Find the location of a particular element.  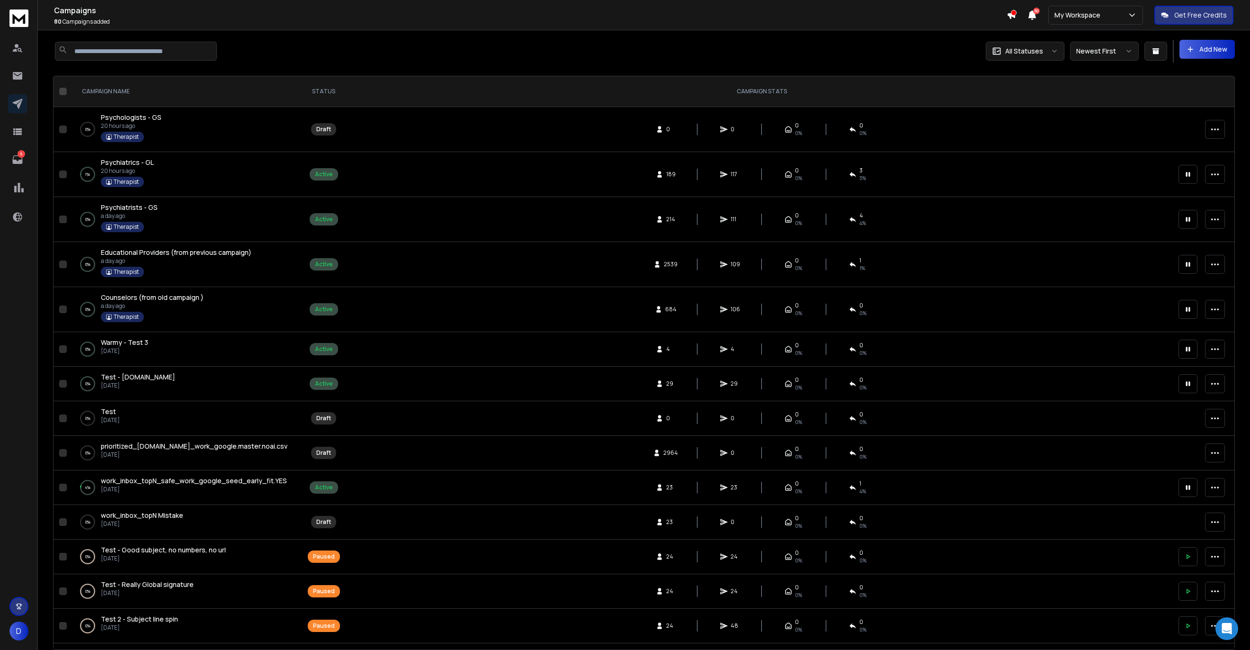

span: 2964 is located at coordinates (671, 453).